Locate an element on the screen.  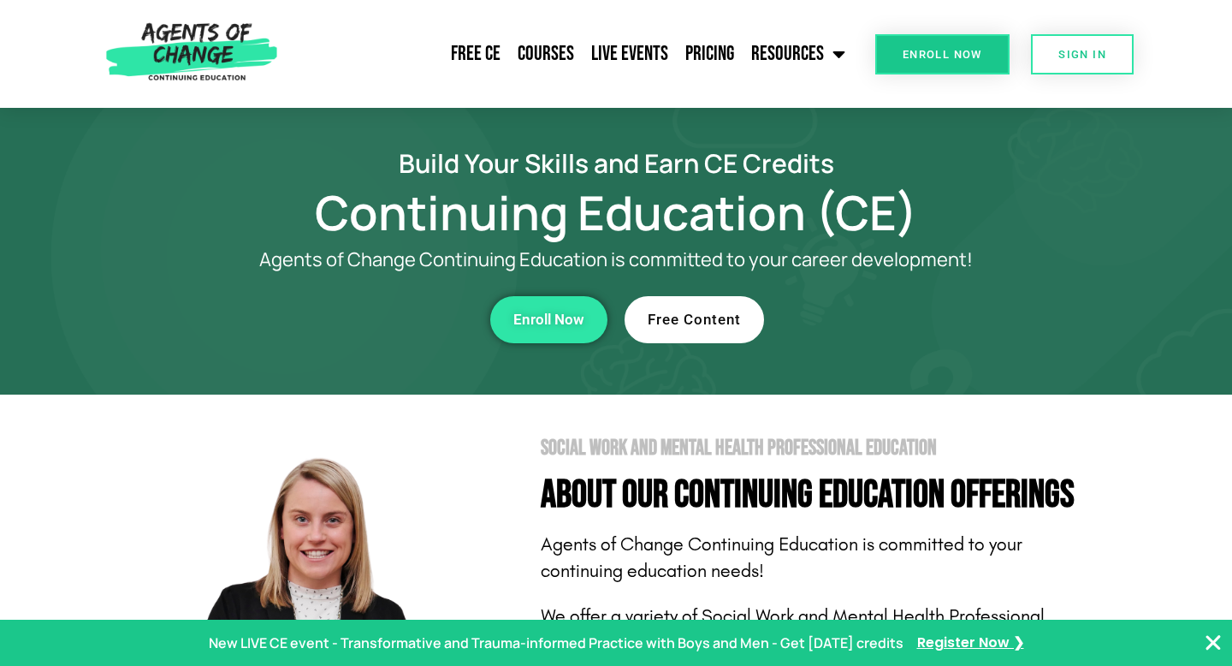
a: SIGN IN is located at coordinates (1083, 54).